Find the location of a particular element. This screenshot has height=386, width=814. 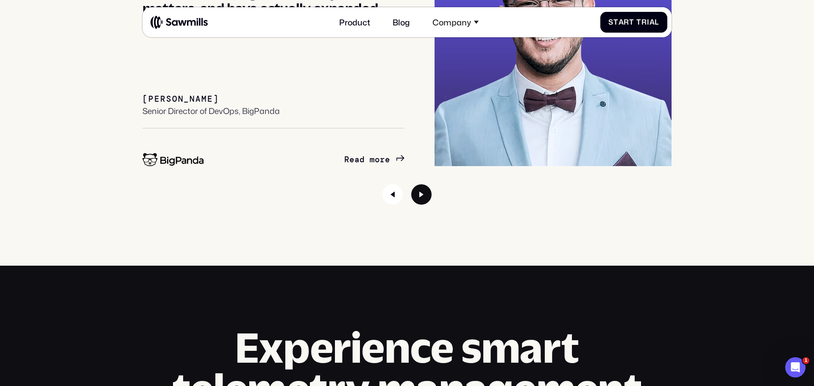

span: T is located at coordinates (639, 22).